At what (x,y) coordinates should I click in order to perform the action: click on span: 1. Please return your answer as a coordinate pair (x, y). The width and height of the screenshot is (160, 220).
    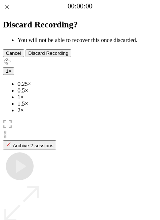
    Looking at the image, I should click on (7, 71).